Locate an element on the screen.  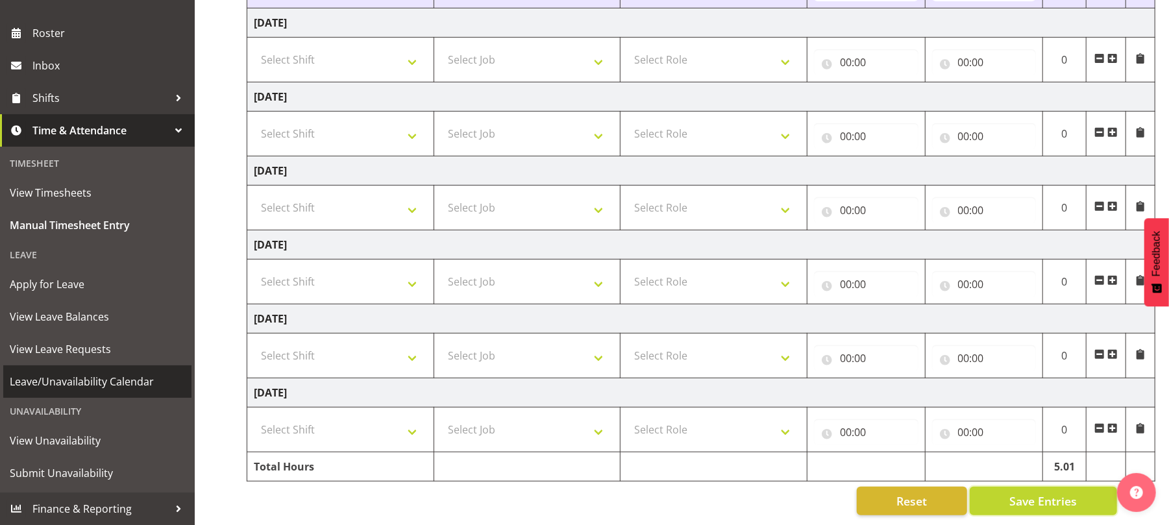
span: View Leave Requests is located at coordinates (97, 349).